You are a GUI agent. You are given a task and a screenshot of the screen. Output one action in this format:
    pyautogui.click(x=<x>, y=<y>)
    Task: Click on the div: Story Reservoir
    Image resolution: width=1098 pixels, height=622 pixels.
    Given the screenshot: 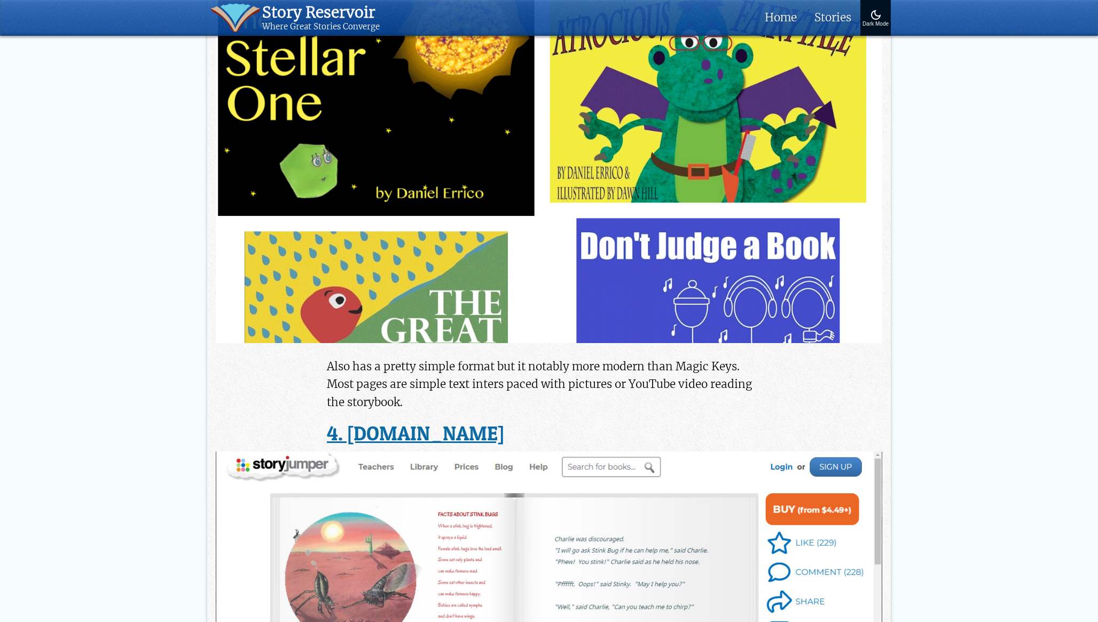 What is the action you would take?
    pyautogui.click(x=321, y=12)
    